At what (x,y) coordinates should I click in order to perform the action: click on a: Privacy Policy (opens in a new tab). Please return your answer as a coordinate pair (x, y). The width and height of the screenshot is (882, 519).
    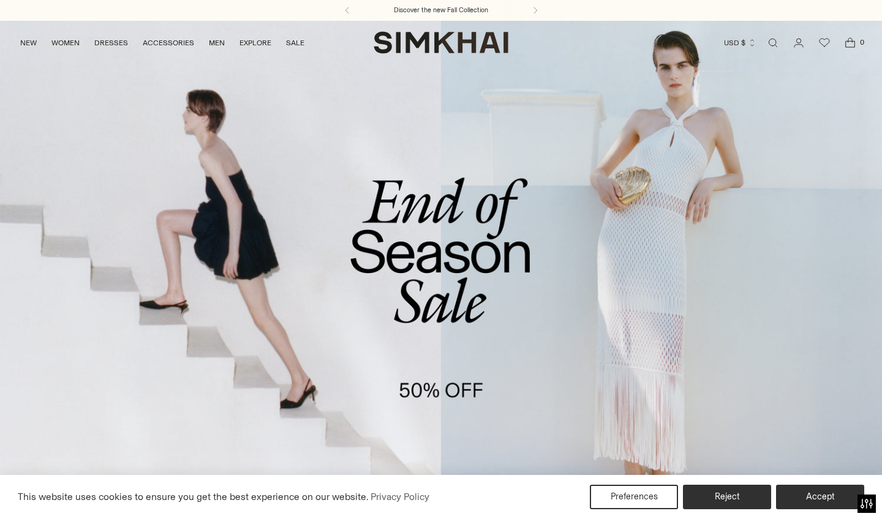
    Looking at the image, I should click on (400, 497).